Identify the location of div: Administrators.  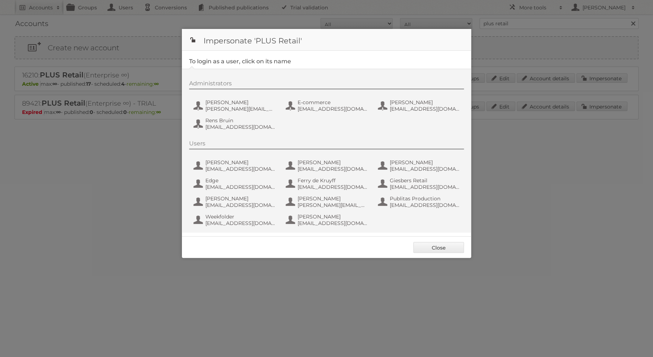
(327, 85).